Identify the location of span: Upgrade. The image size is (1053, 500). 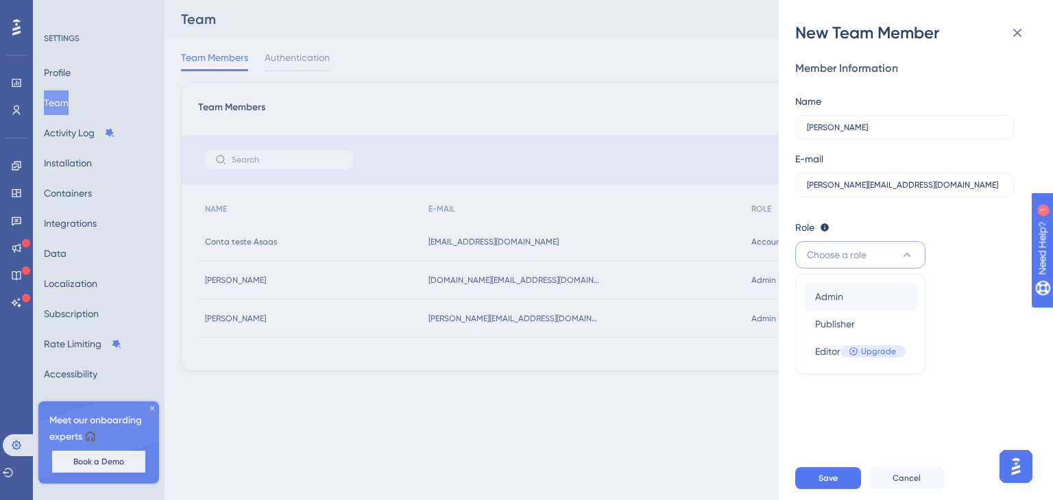
(878, 352).